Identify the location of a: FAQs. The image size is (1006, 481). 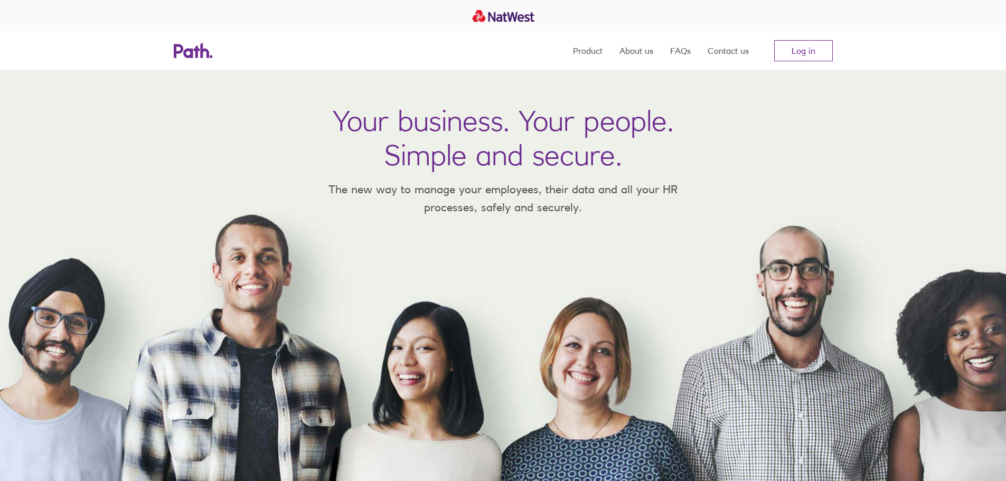
(680, 51).